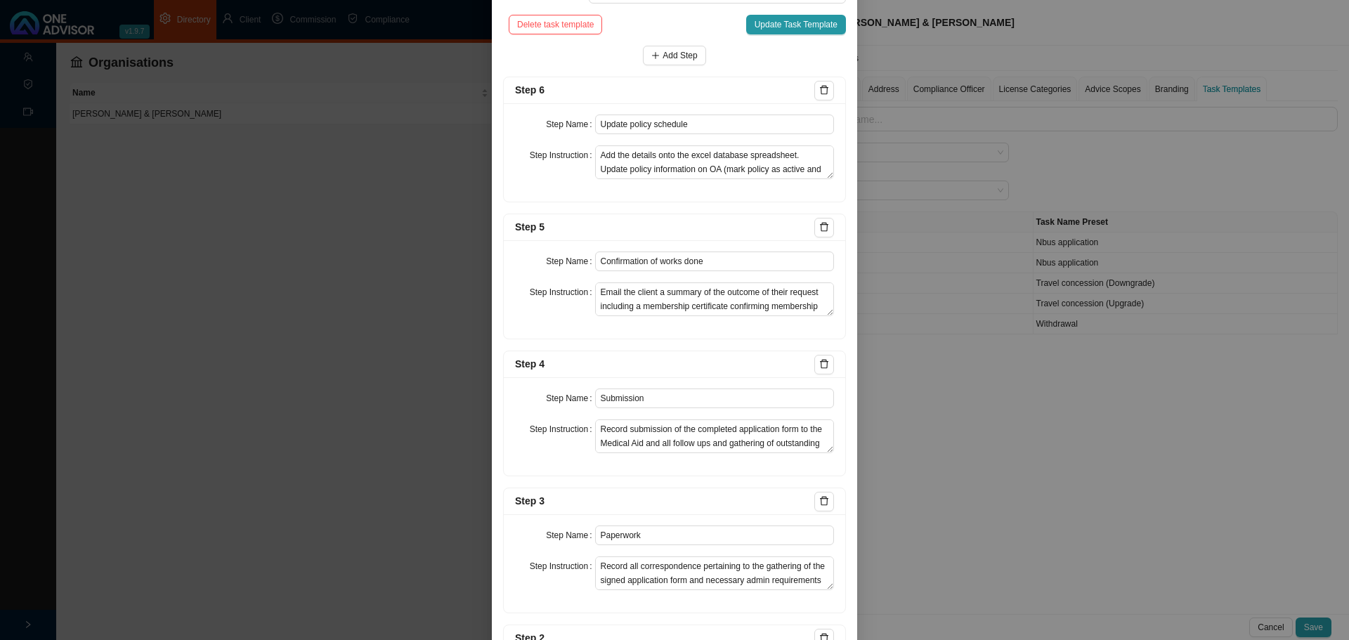 Image resolution: width=1349 pixels, height=640 pixels. Describe the element at coordinates (664, 90) in the screenshot. I see `div: Step 6` at that location.